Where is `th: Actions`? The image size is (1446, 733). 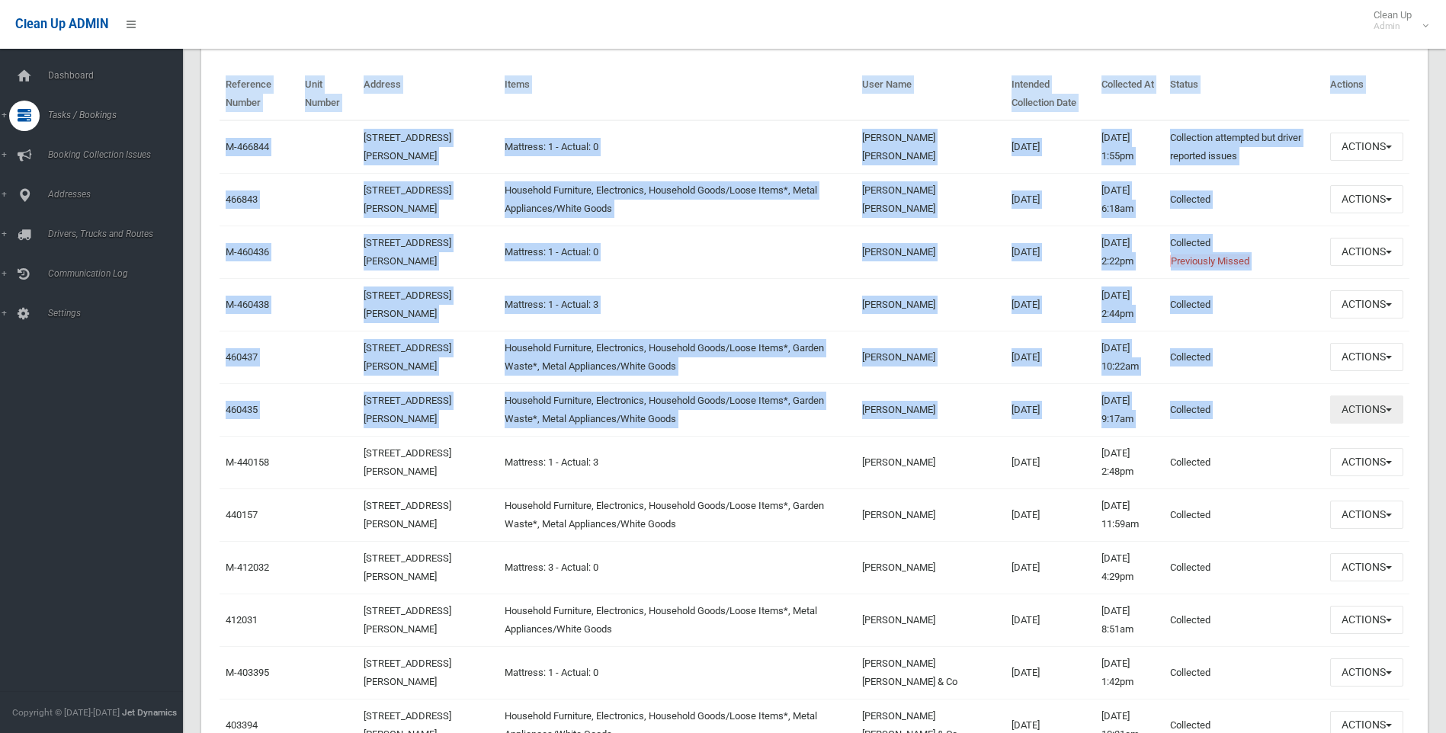
th: Actions is located at coordinates (1367, 94).